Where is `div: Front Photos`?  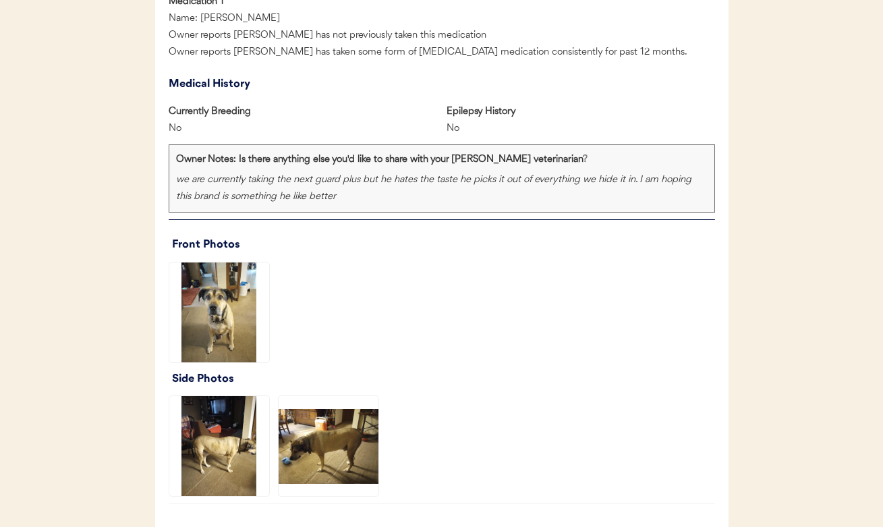
div: Front Photos is located at coordinates (443, 245).